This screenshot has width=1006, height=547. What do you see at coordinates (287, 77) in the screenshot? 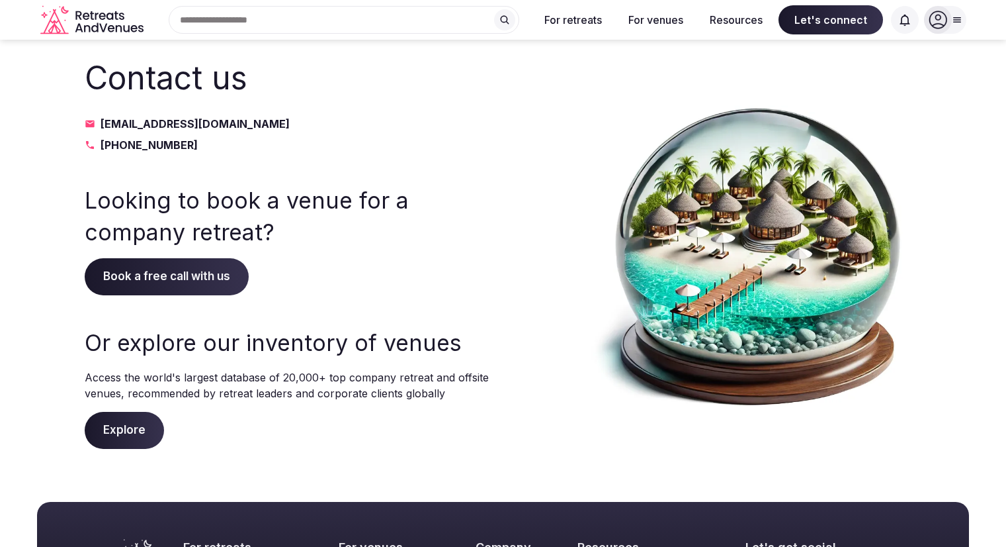
I see `h2: Contact us` at bounding box center [287, 77].